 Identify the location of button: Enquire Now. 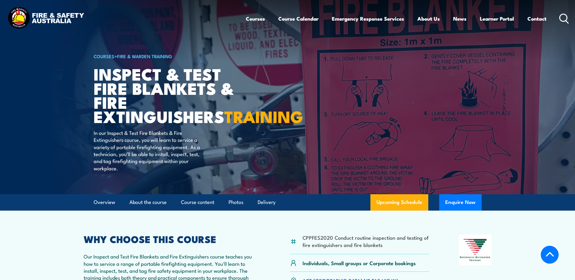
(461, 203).